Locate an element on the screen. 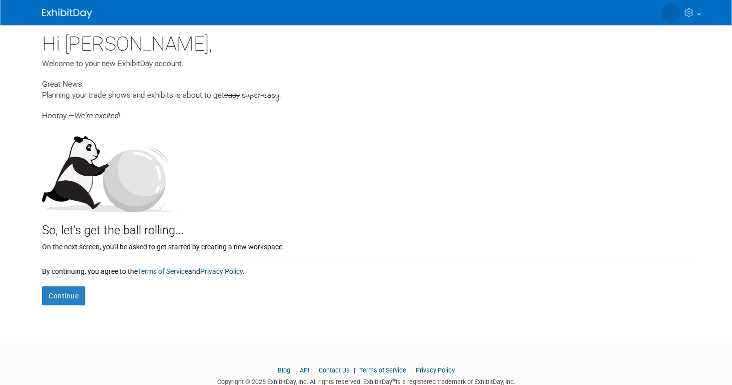  div: Great News: is located at coordinates (366, 84).